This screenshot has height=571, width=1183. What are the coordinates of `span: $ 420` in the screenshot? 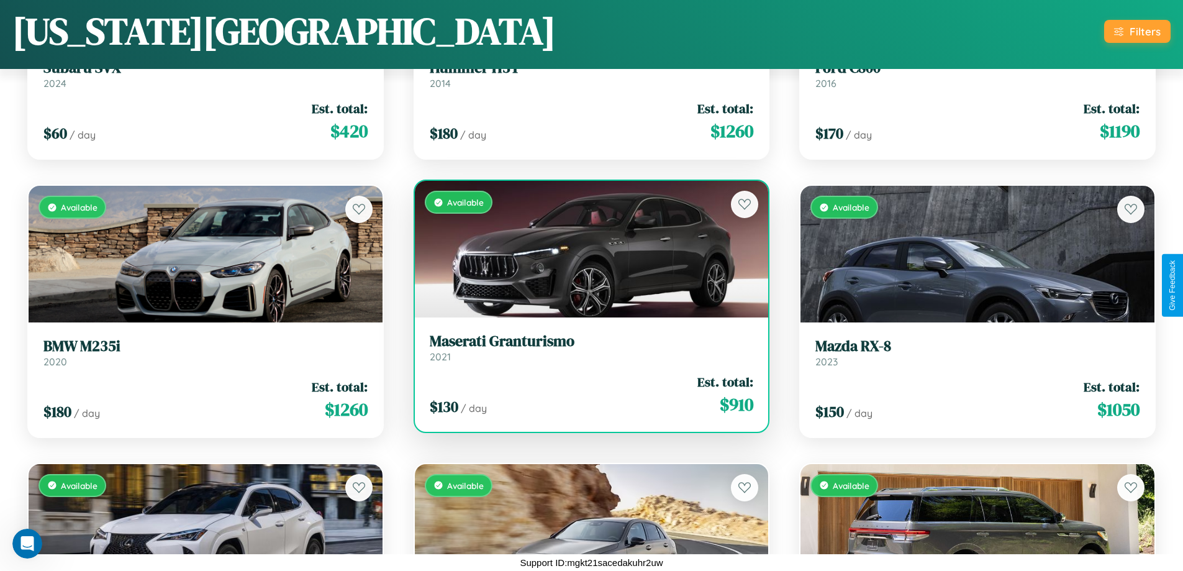 It's located at (349, 131).